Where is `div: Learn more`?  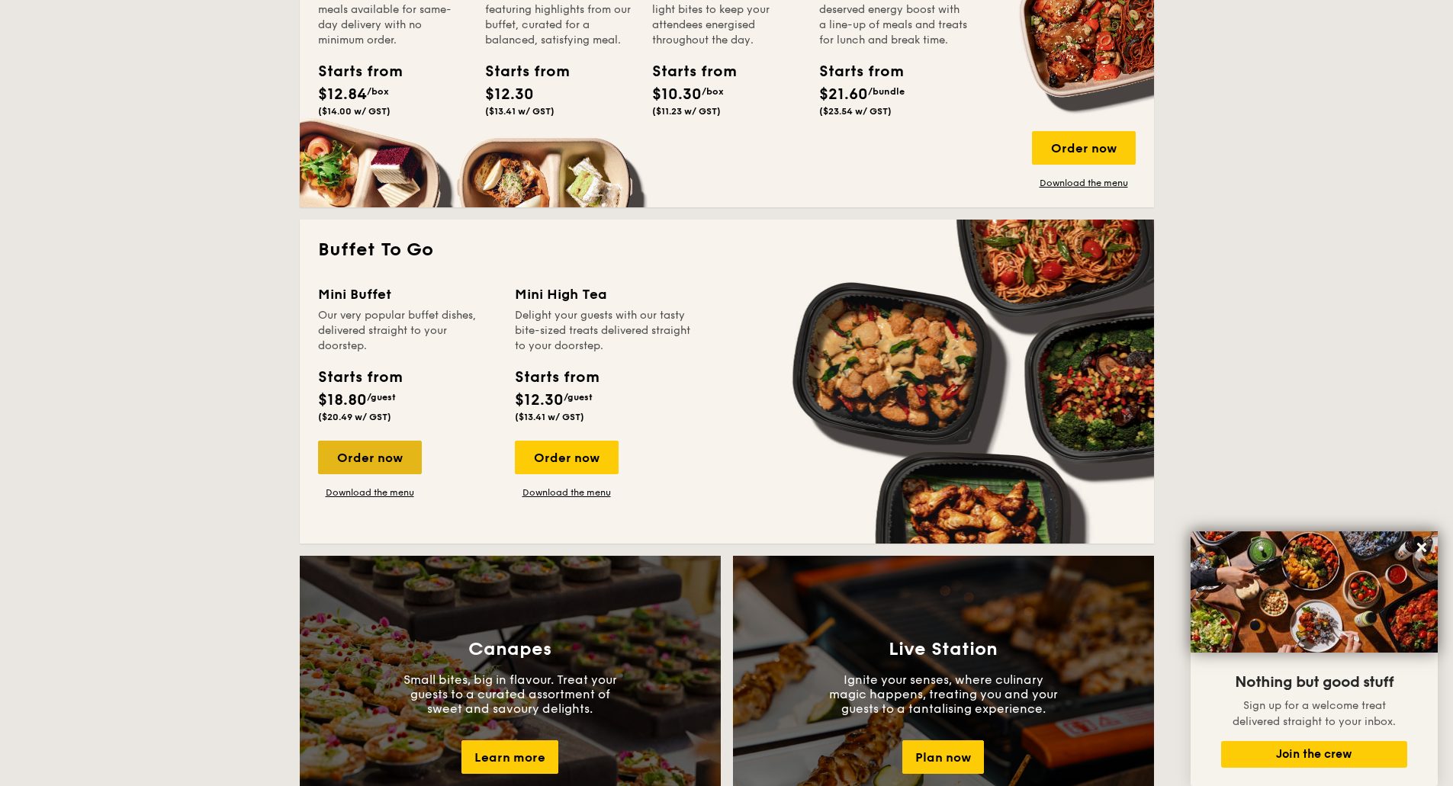 div: Learn more is located at coordinates (509, 757).